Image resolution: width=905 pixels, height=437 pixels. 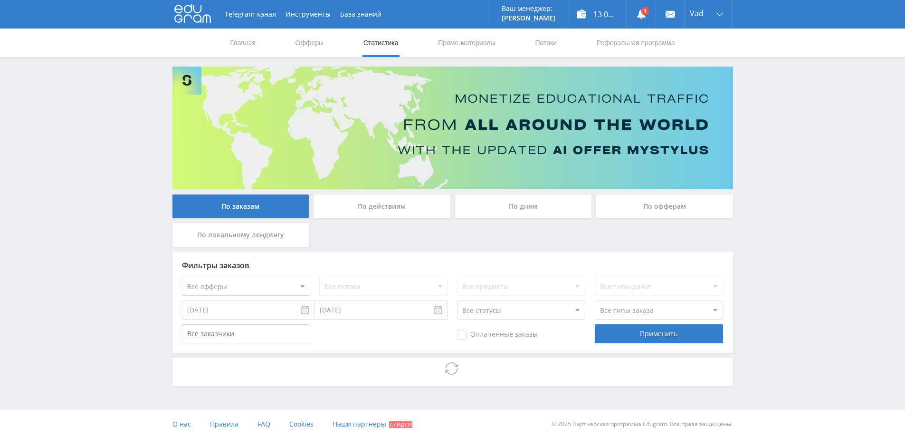 I want to click on p: Ваш менеджер:, so click(x=528, y=9).